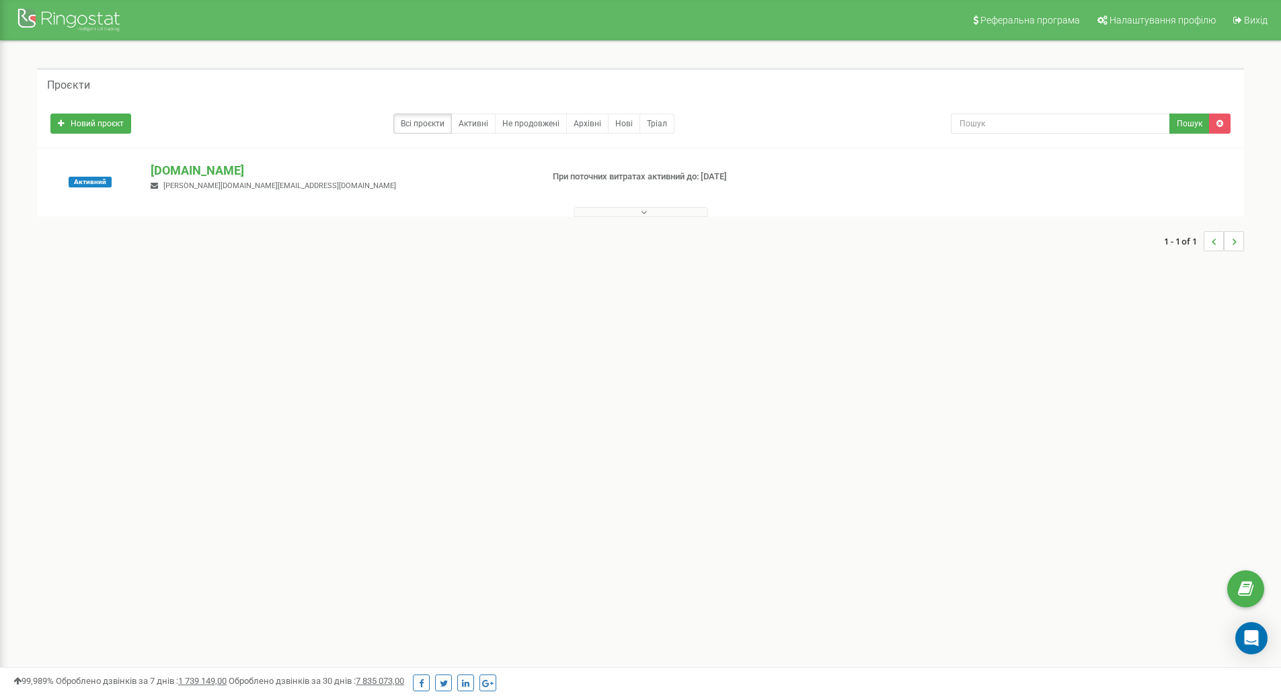 The height and width of the screenshot is (698, 1281). What do you see at coordinates (90, 182) in the screenshot?
I see `span: Активний` at bounding box center [90, 182].